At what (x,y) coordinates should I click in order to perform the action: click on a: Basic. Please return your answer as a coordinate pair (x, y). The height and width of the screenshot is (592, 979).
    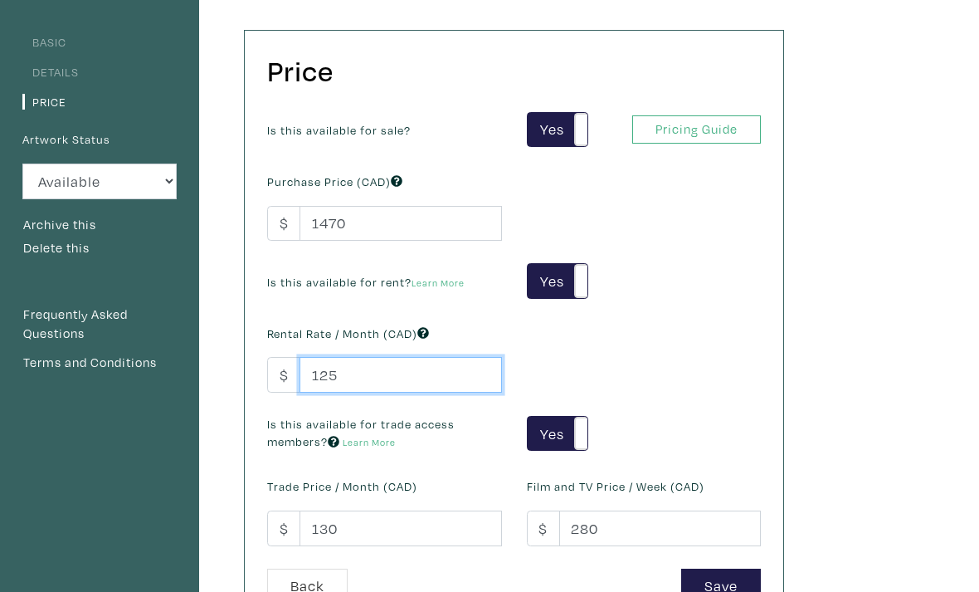
    Looking at the image, I should click on (44, 41).